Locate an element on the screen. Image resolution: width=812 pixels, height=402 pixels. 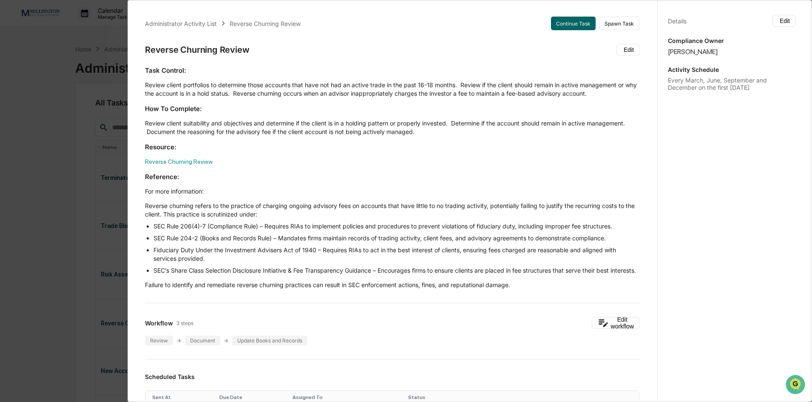
a: 🖐️Preclearance is located at coordinates (31, 111).